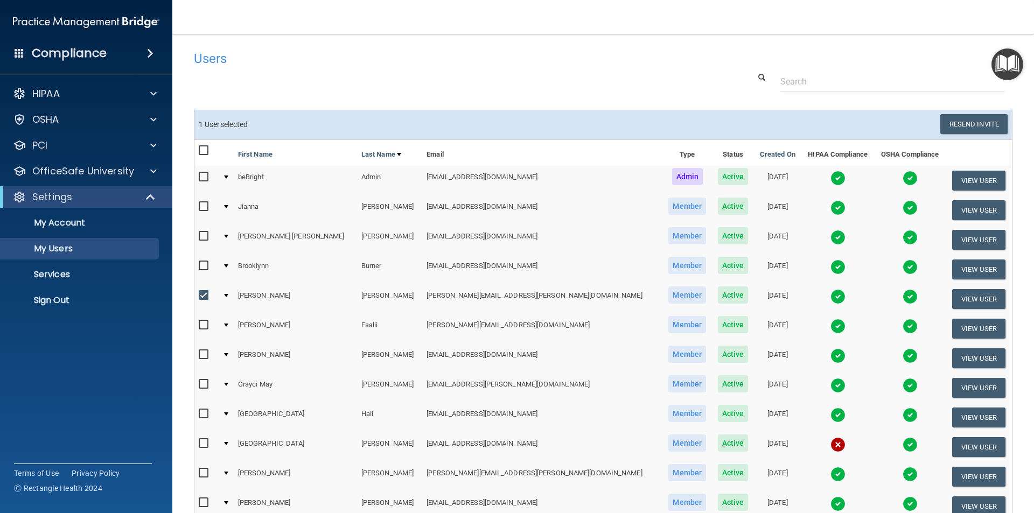 This screenshot has height=513, width=1034. I want to click on th: OSHA Compliance, so click(909, 153).